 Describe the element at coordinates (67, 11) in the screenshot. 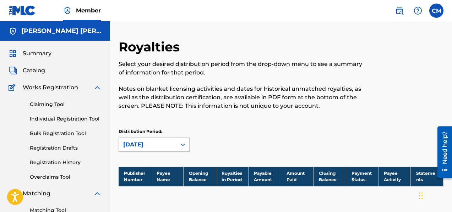

I see `img: Top Rightsholder` at that location.